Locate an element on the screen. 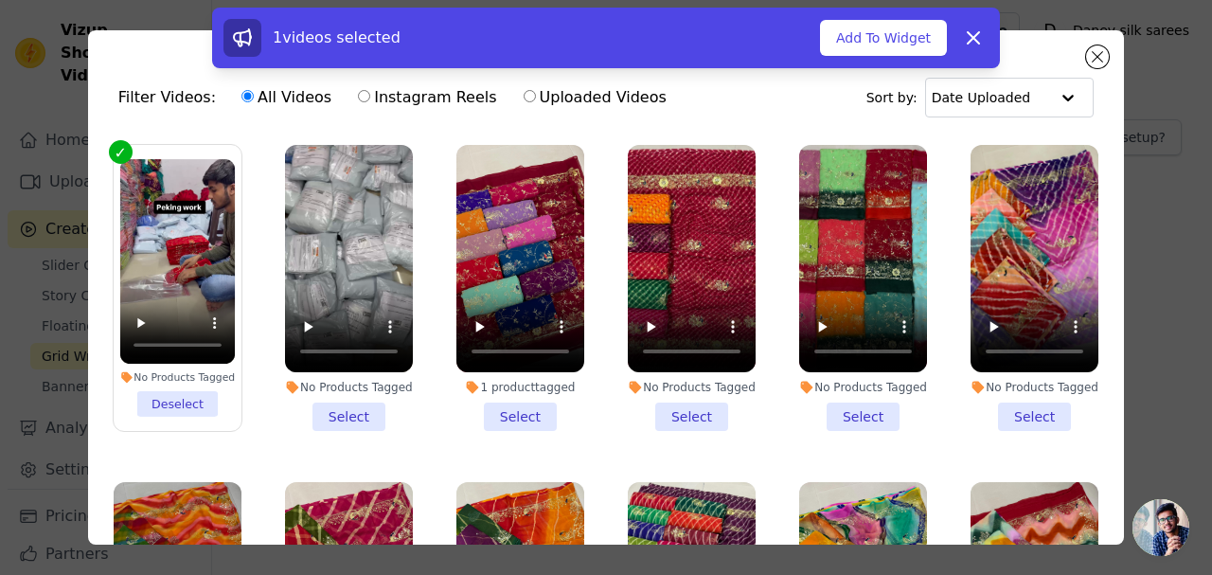 The image size is (1212, 575). button: Add To Widget is located at coordinates (884, 38).